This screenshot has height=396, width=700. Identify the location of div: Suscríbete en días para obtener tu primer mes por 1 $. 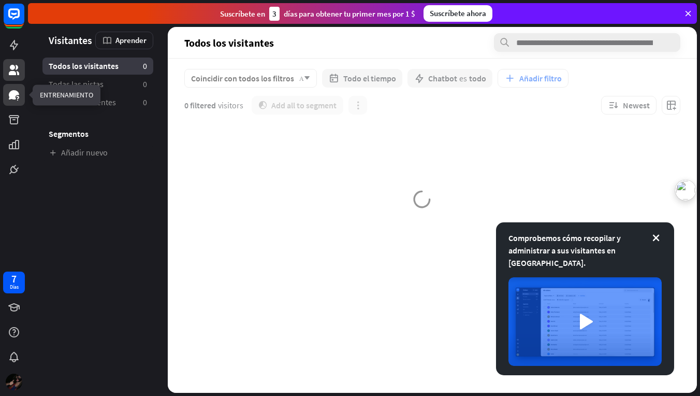
(318, 13).